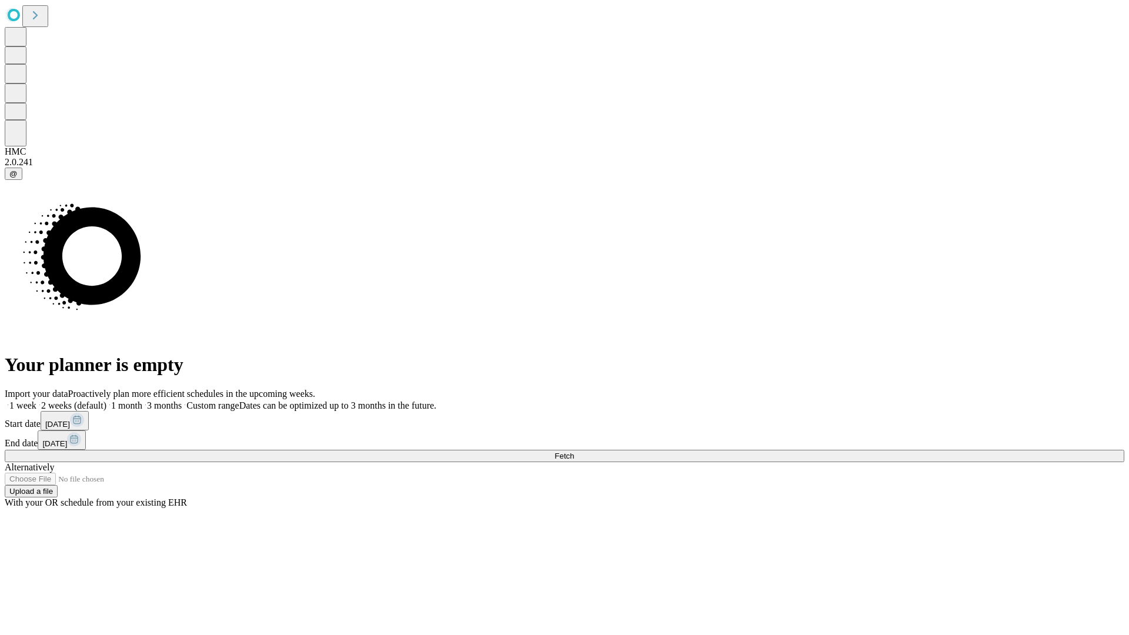 This screenshot has height=635, width=1129. What do you see at coordinates (565, 365) in the screenshot?
I see `h1: Your planner is empty` at bounding box center [565, 365].